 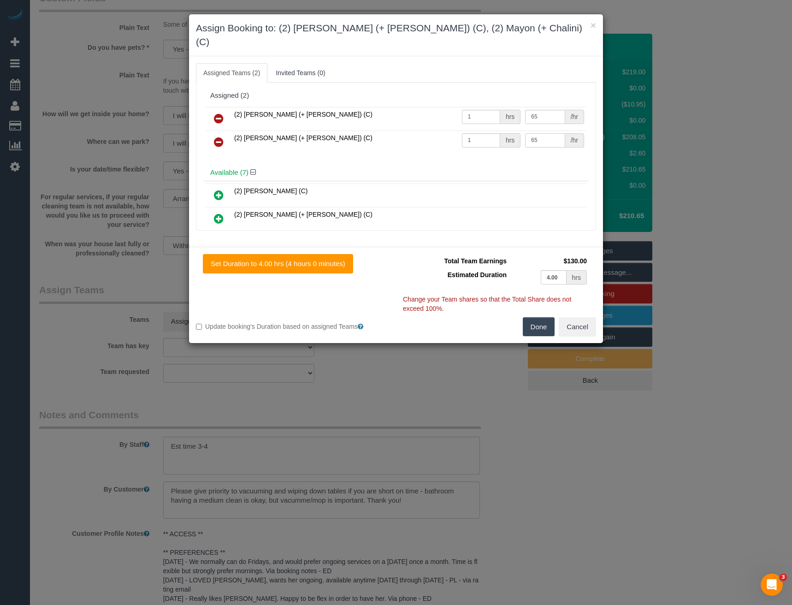 What do you see at coordinates (539, 327) in the screenshot?
I see `button: Done` at bounding box center [539, 327].